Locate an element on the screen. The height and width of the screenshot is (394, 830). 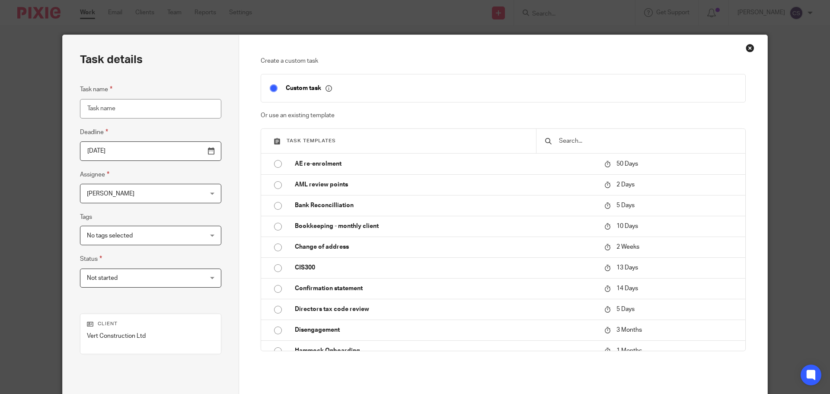
p: Change of address is located at coordinates (445, 247).